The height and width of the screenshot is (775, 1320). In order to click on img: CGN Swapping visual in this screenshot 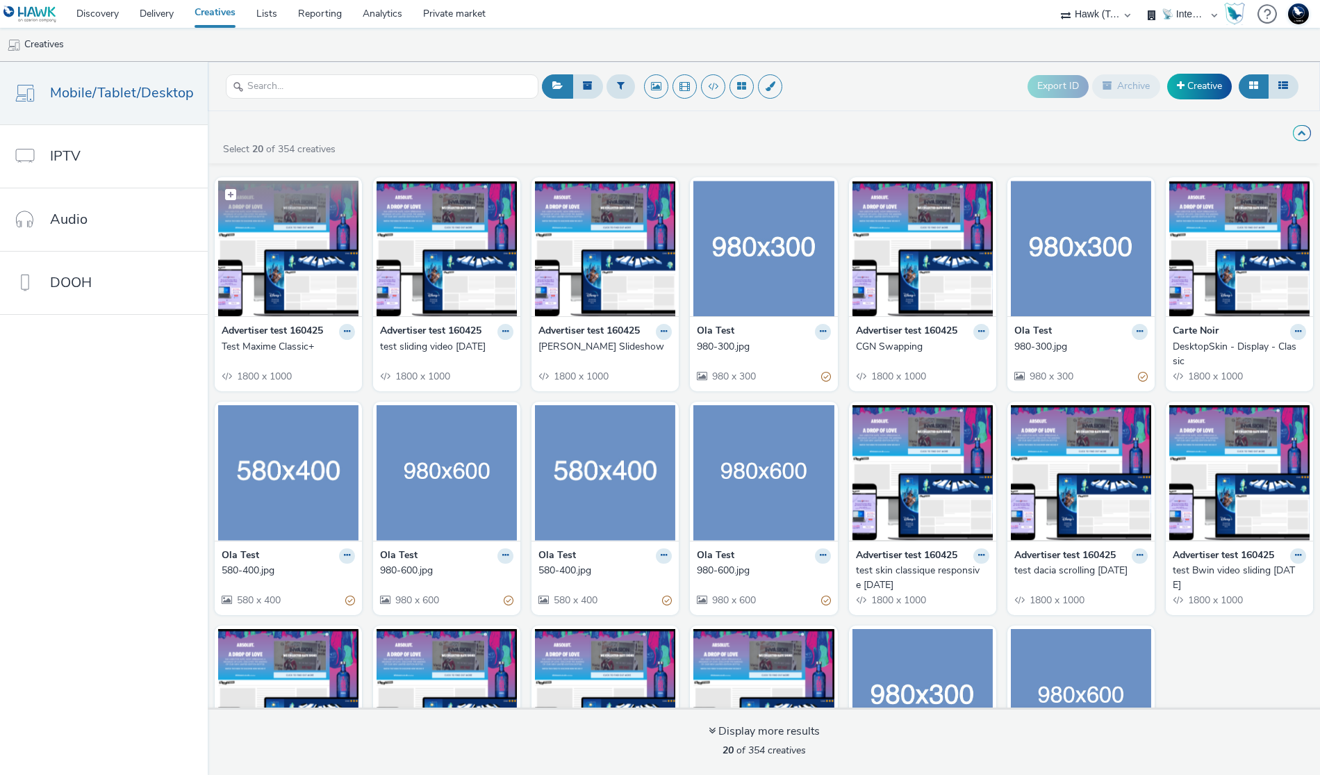, I will do `click(923, 248)`.